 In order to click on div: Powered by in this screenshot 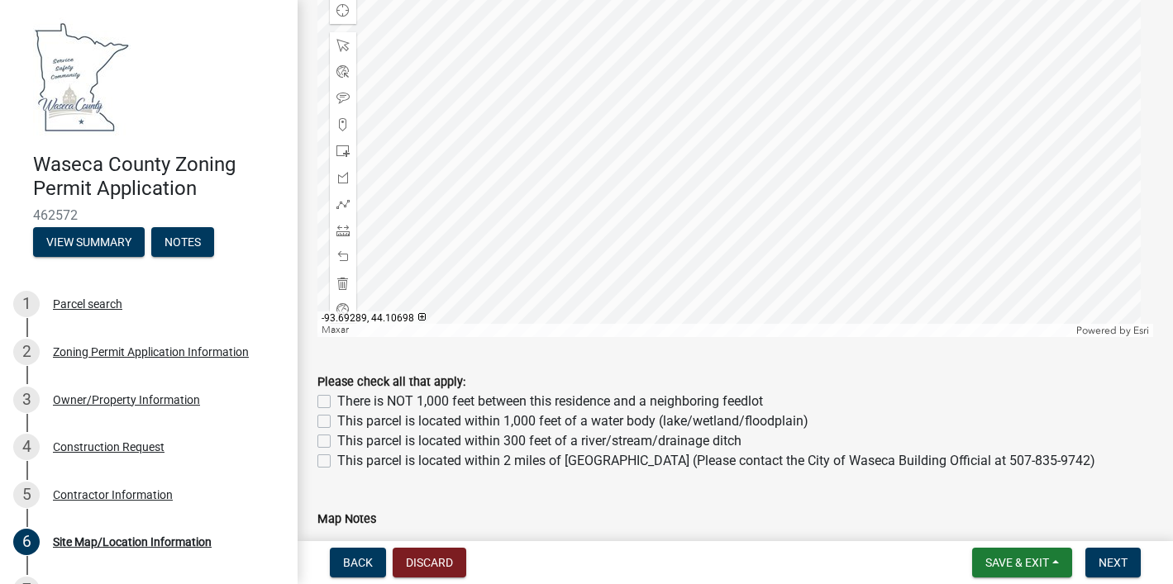, I will do `click(1113, 331)`.